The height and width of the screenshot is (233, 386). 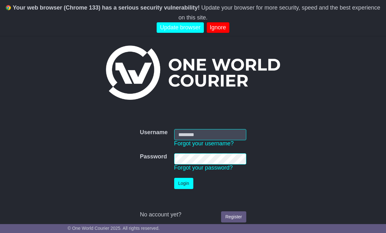 I want to click on label: Password, so click(x=153, y=157).